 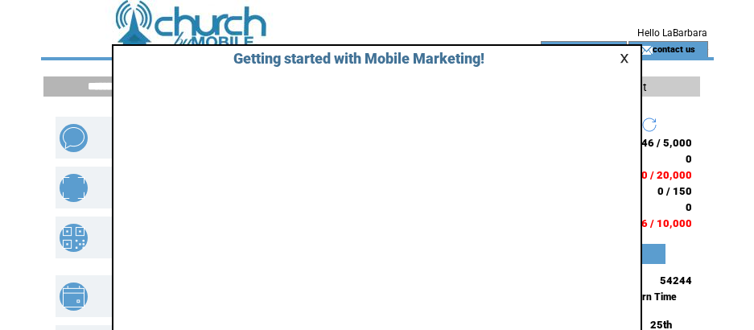 I want to click on span: 4,346 / 5,000, so click(x=658, y=142).